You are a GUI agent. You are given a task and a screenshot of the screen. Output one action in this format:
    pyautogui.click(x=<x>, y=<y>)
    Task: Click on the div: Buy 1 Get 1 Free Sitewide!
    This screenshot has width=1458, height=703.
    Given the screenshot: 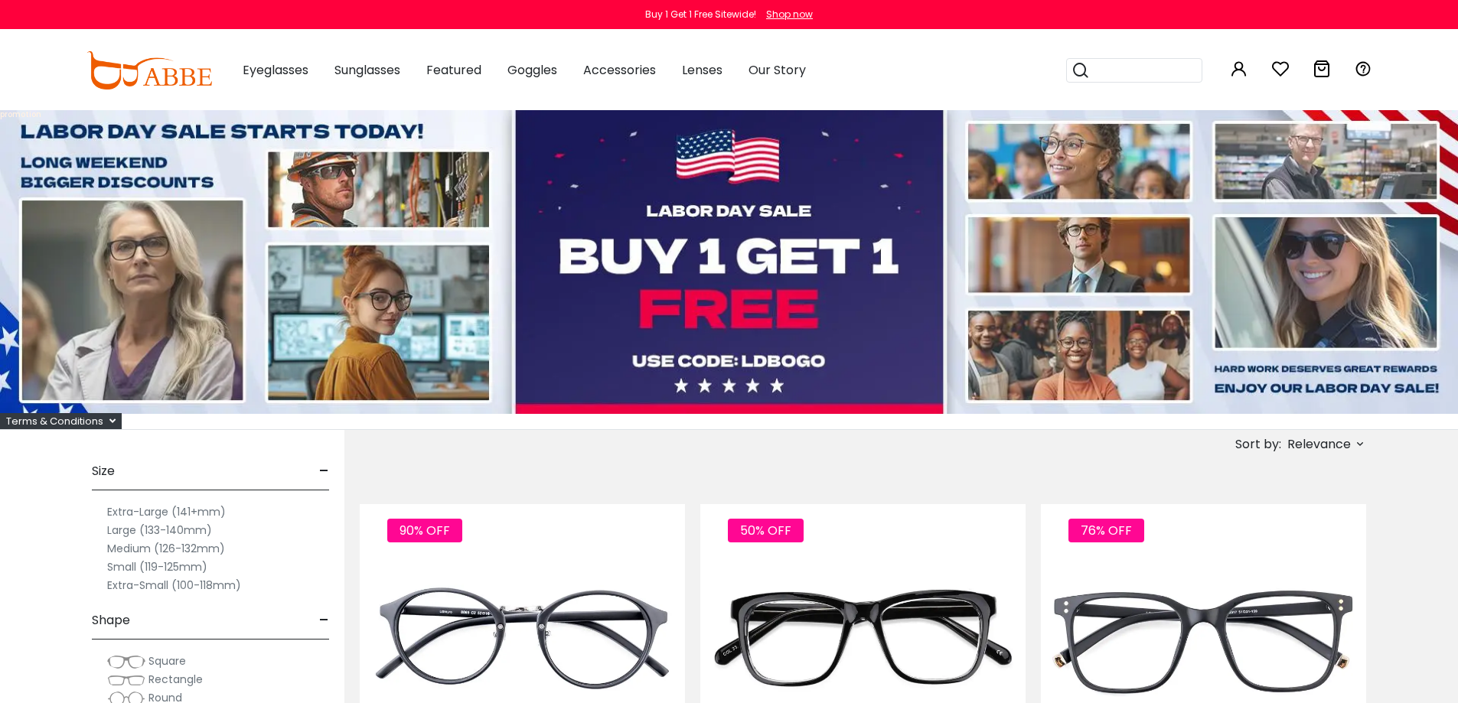 What is the action you would take?
    pyautogui.click(x=700, y=15)
    